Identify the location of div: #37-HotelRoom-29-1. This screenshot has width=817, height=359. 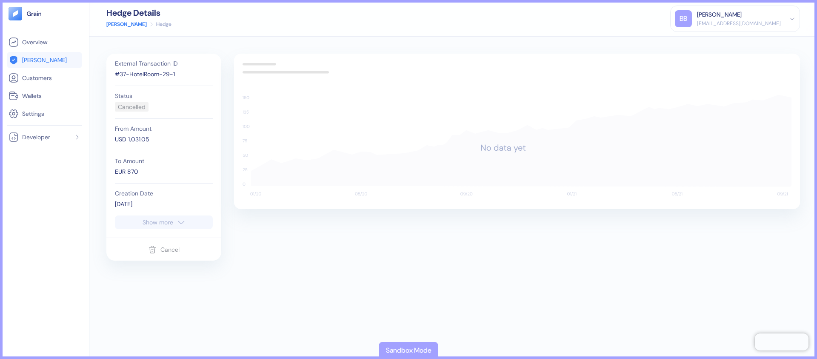
(164, 74).